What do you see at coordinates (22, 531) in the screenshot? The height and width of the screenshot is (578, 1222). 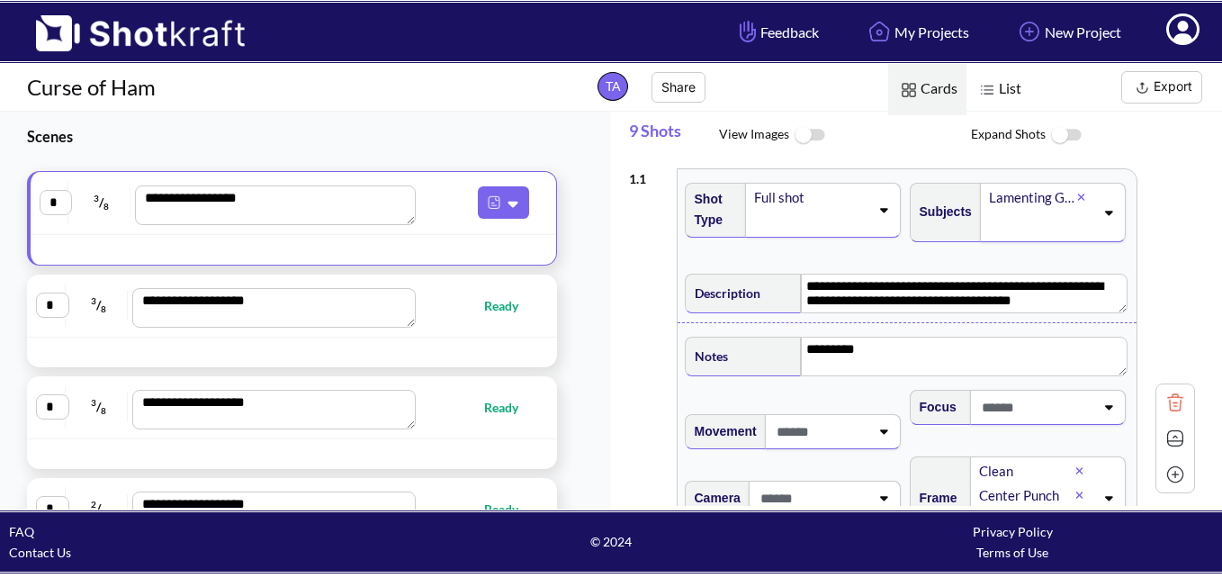 I see `a: FAQ` at bounding box center [22, 531].